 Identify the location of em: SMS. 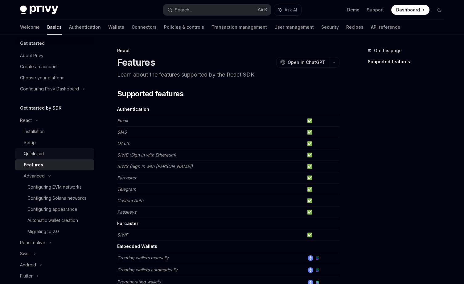
(122, 132).